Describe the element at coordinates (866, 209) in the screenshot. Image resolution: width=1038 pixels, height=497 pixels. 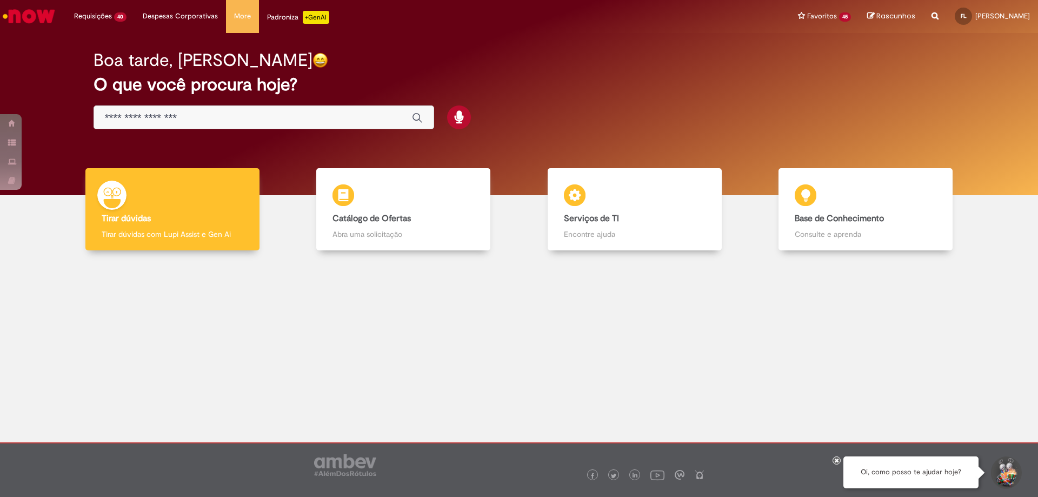
I see `a: Base de Conhecimento Consulte e aprenda` at that location.